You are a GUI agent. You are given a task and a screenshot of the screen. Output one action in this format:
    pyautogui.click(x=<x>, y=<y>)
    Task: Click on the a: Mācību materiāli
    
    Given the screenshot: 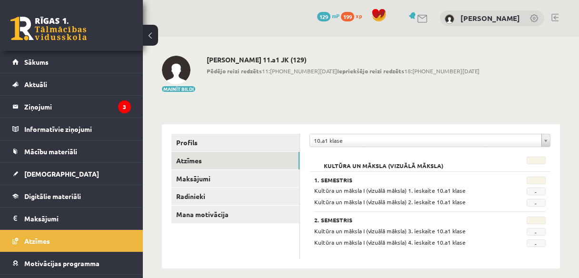 What is the action you would take?
    pyautogui.click(x=71, y=151)
    